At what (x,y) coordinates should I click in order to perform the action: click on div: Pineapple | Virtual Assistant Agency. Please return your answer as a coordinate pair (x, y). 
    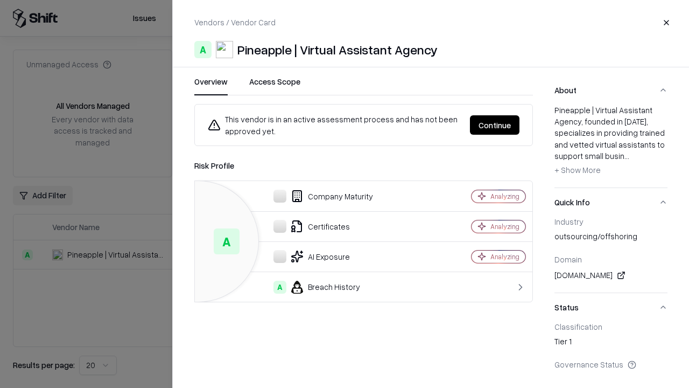
    Looking at the image, I should click on (338, 50).